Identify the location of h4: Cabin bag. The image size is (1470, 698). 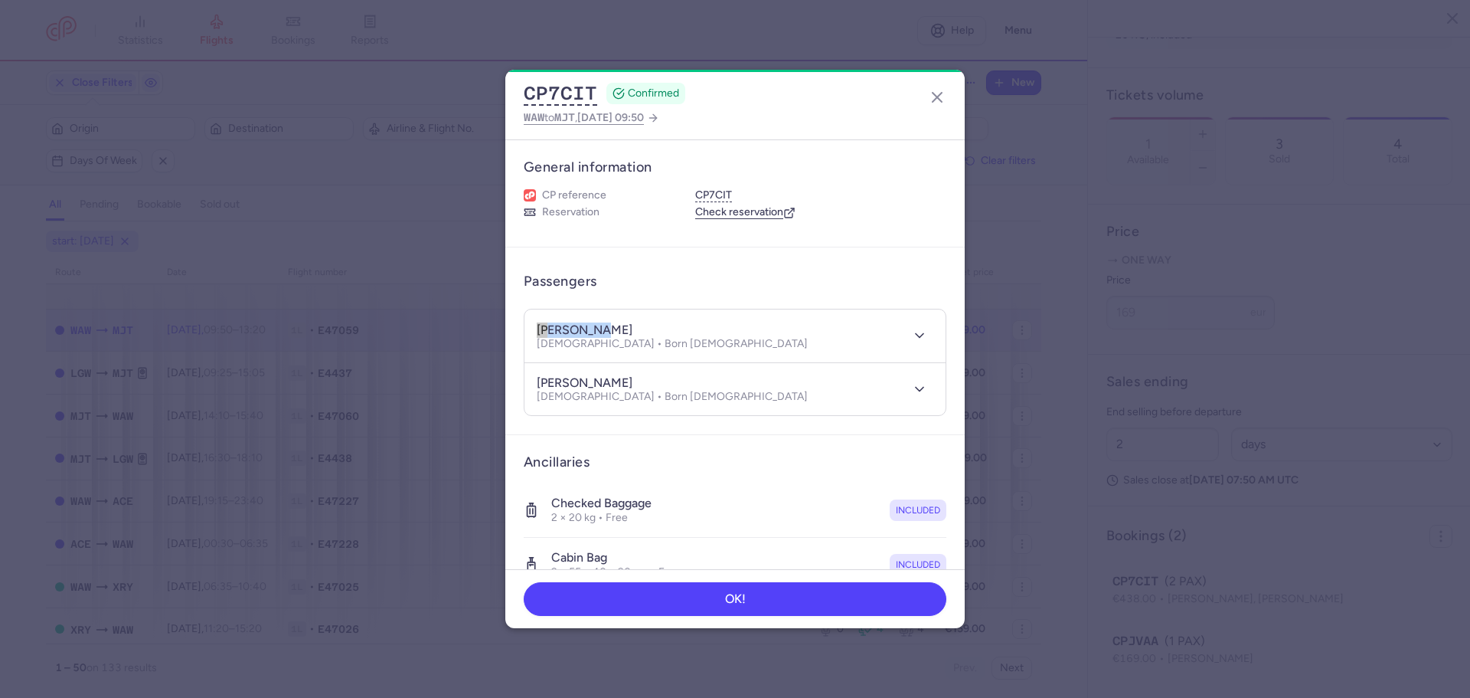
(616, 557).